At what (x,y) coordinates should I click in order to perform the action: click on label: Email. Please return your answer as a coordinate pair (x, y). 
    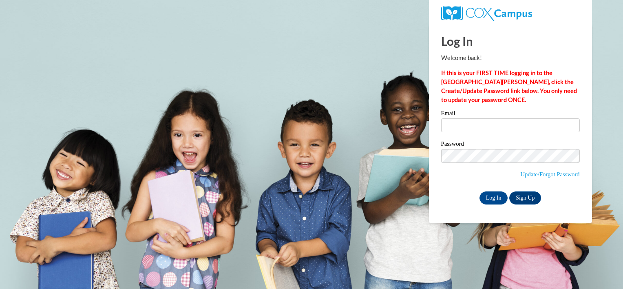
    Looking at the image, I should click on (510, 114).